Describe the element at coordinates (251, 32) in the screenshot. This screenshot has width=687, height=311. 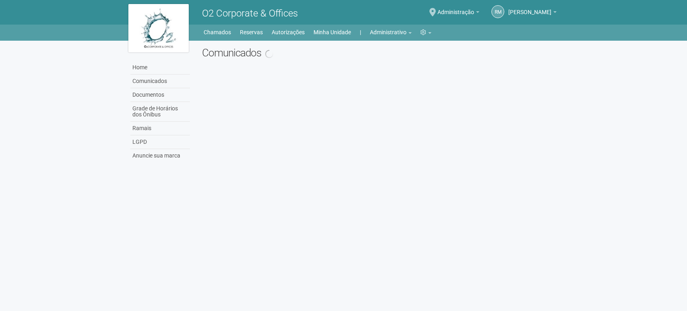
I see `a: Reservas` at that location.